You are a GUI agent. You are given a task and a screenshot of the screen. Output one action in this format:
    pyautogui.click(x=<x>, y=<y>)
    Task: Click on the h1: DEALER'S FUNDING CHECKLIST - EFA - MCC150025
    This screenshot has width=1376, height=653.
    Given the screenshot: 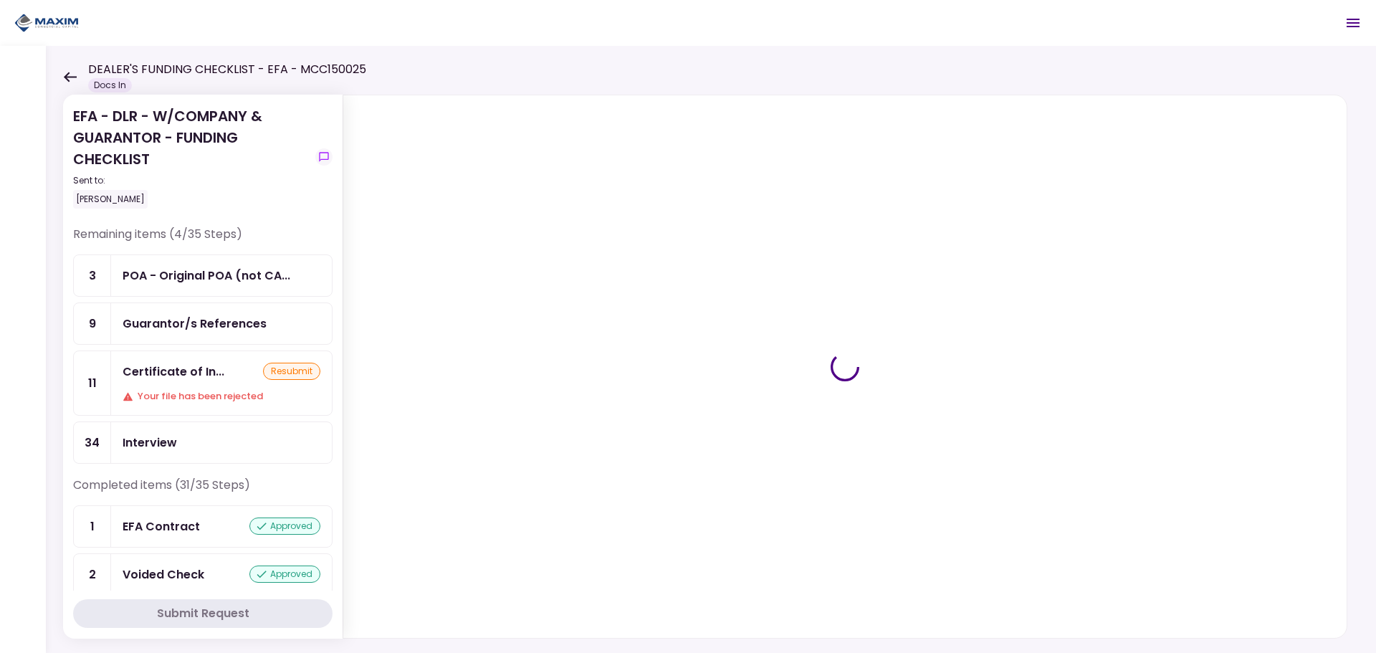 What is the action you would take?
    pyautogui.click(x=227, y=70)
    